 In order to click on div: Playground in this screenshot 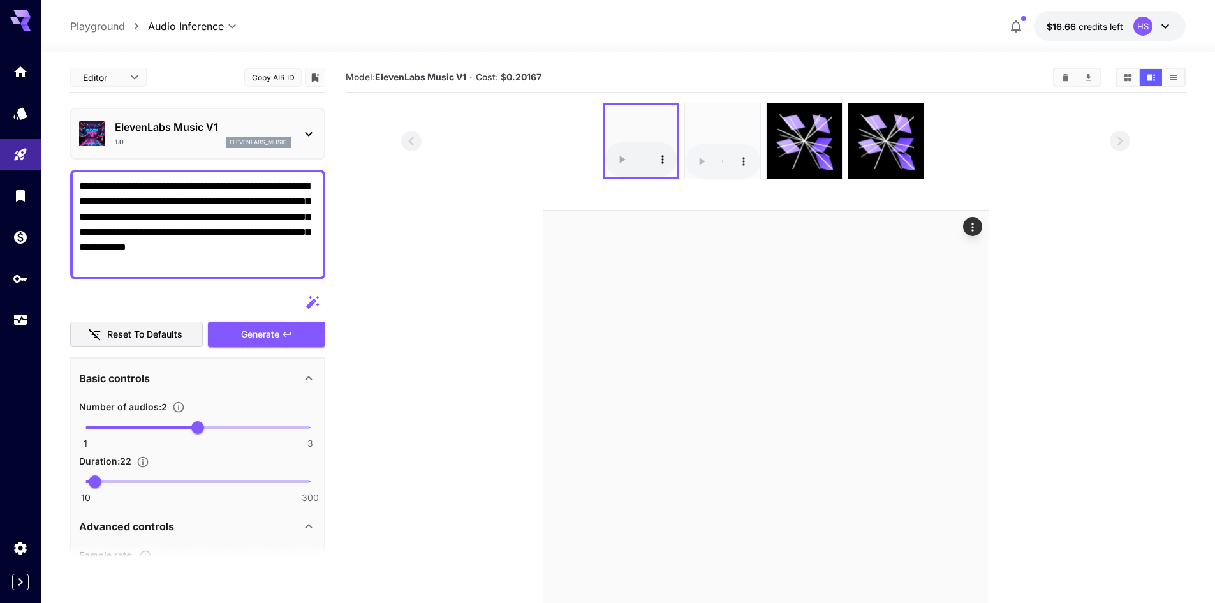, I will do `click(20, 154)`.